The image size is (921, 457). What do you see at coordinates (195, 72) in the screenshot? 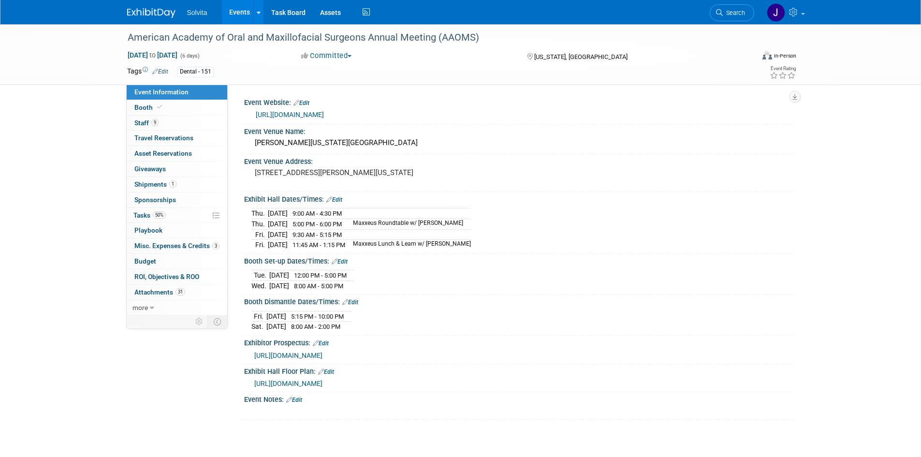
I see `div: Dental - 151` at bounding box center [195, 72].